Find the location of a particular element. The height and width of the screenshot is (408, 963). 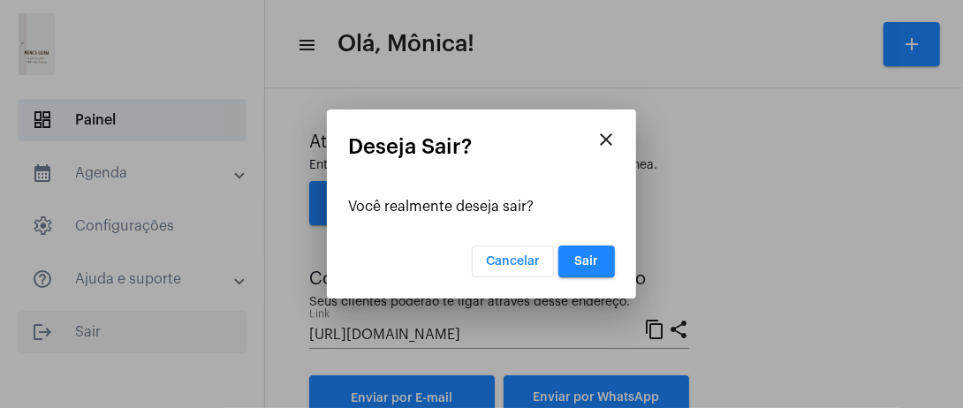

mat-icon: close is located at coordinates (606, 140).